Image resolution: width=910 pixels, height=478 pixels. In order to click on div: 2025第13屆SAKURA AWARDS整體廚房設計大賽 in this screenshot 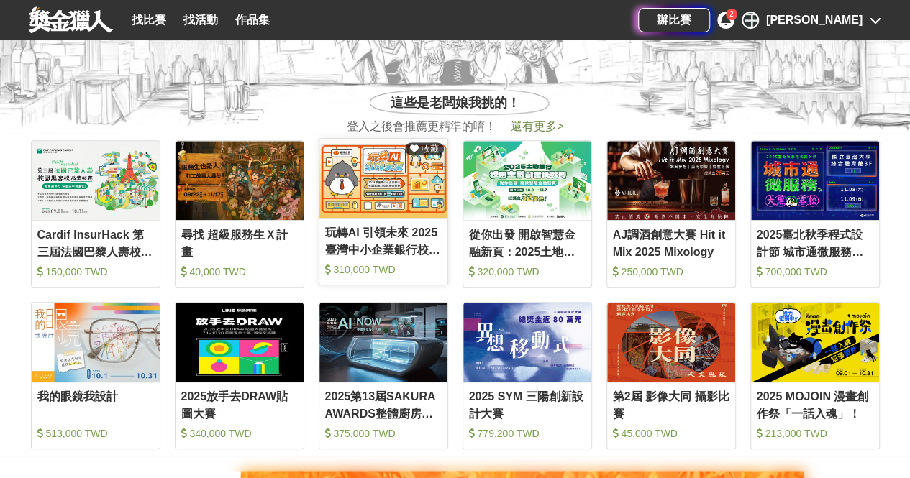, I will do `click(383, 404)`.